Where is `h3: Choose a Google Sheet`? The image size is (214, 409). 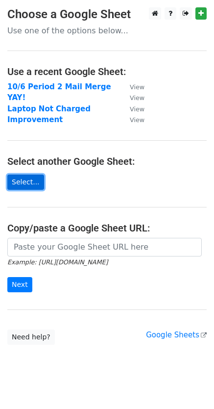 h3: Choose a Google Sheet is located at coordinates (107, 14).